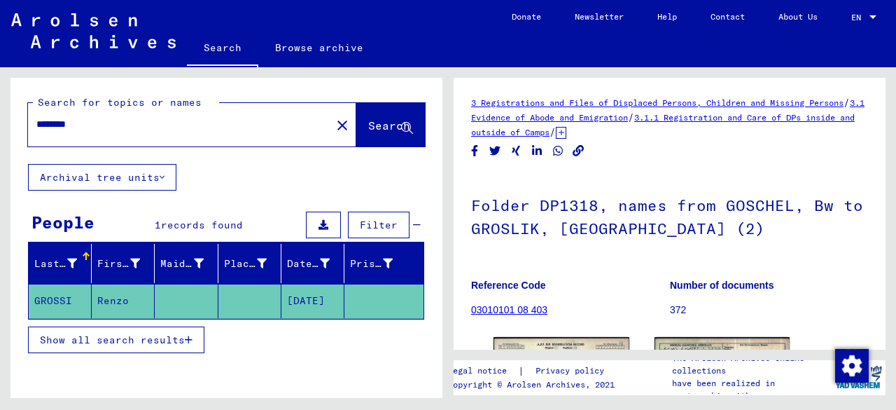  I want to click on span: 1, so click(158, 225).